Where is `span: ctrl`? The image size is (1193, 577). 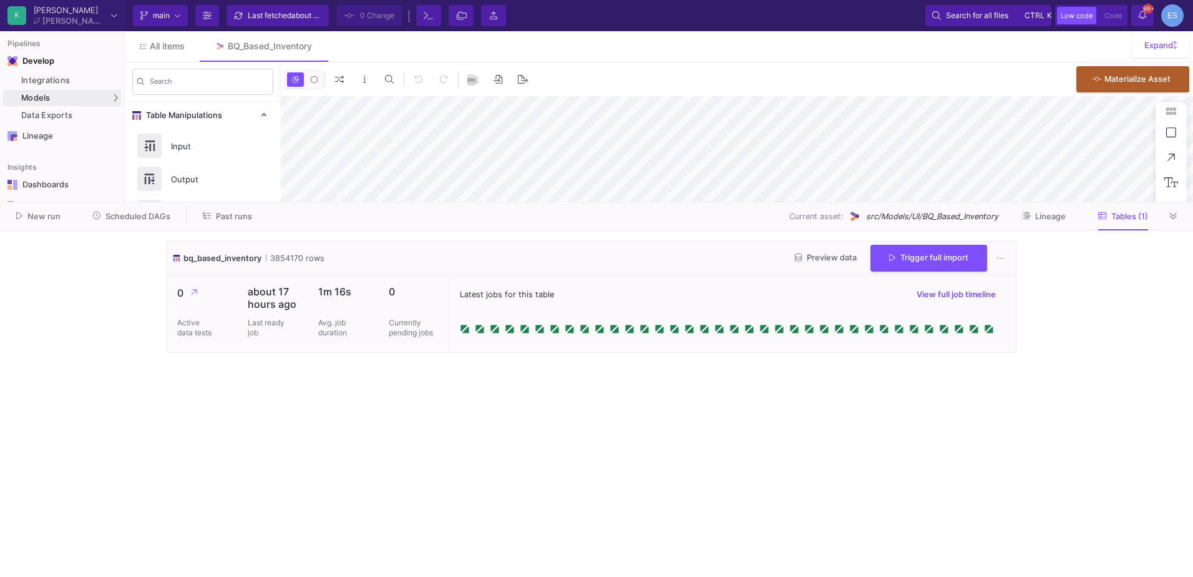 span: ctrl is located at coordinates (1035, 16).